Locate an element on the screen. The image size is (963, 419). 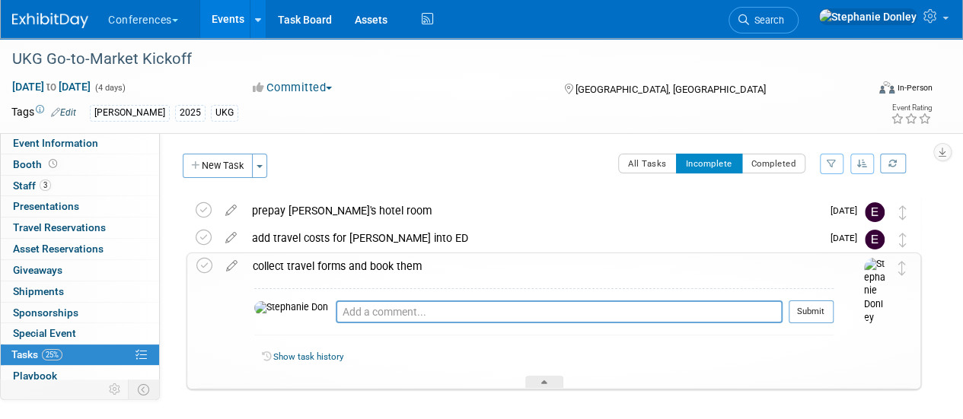
div: UKG Go-to-Market Kickoff is located at coordinates (430, 59).